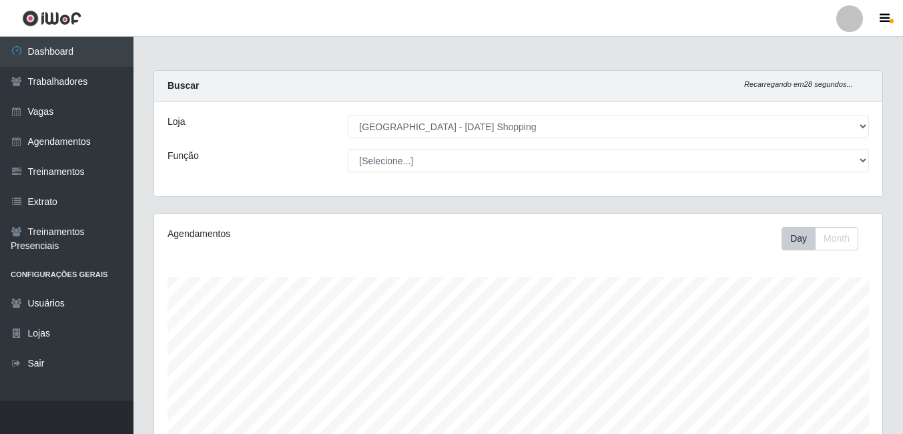 The width and height of the screenshot is (903, 434). What do you see at coordinates (798, 238) in the screenshot?
I see `button: Day` at bounding box center [798, 238].